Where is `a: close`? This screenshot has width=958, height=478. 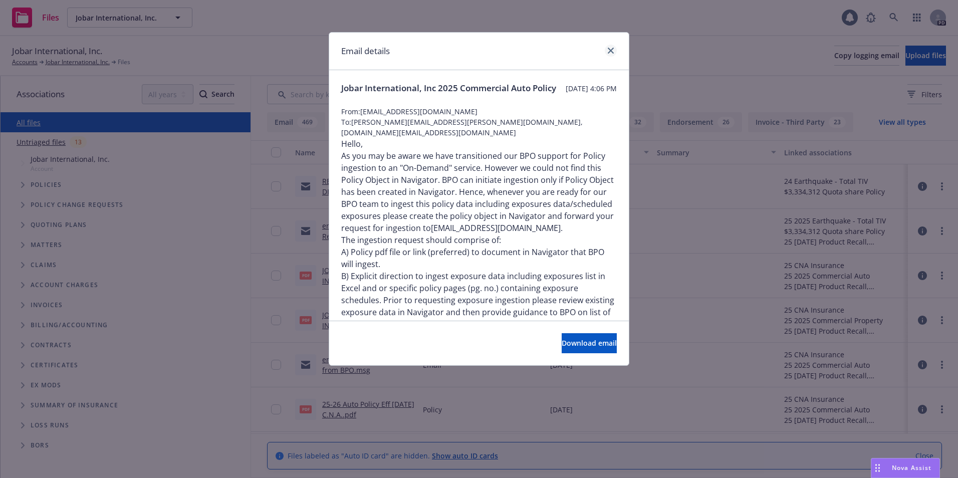
a: close is located at coordinates (611, 51).